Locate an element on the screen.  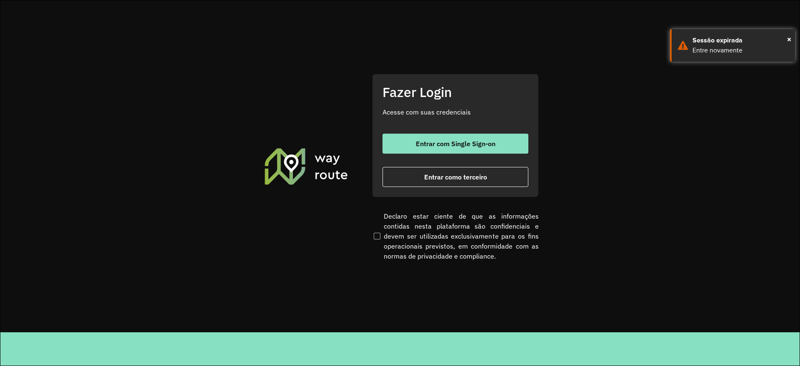
img: Roteirizador AmbevTech is located at coordinates (306, 166).